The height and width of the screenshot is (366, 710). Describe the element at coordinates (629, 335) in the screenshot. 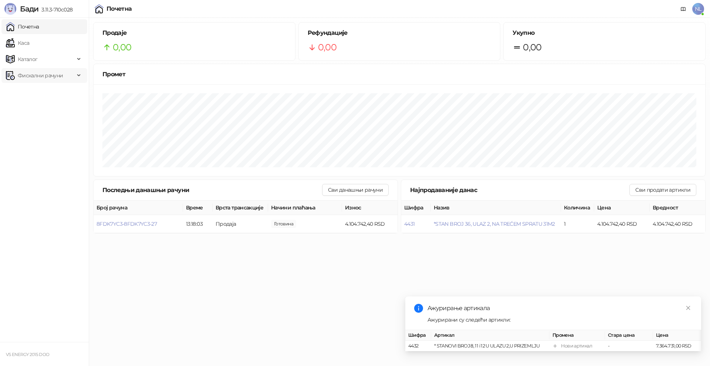

I see `th: Стара цена` at that location.